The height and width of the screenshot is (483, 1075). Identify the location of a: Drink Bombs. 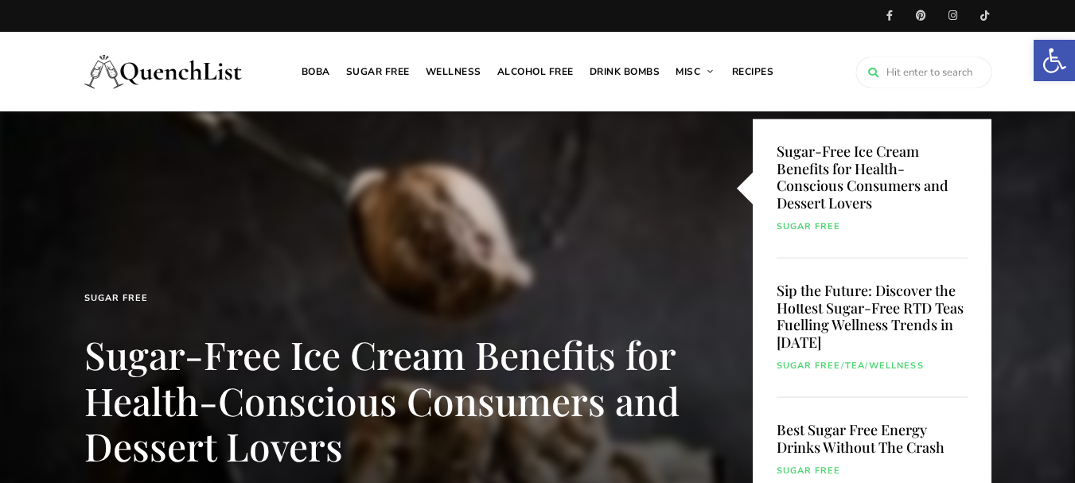
(624, 72).